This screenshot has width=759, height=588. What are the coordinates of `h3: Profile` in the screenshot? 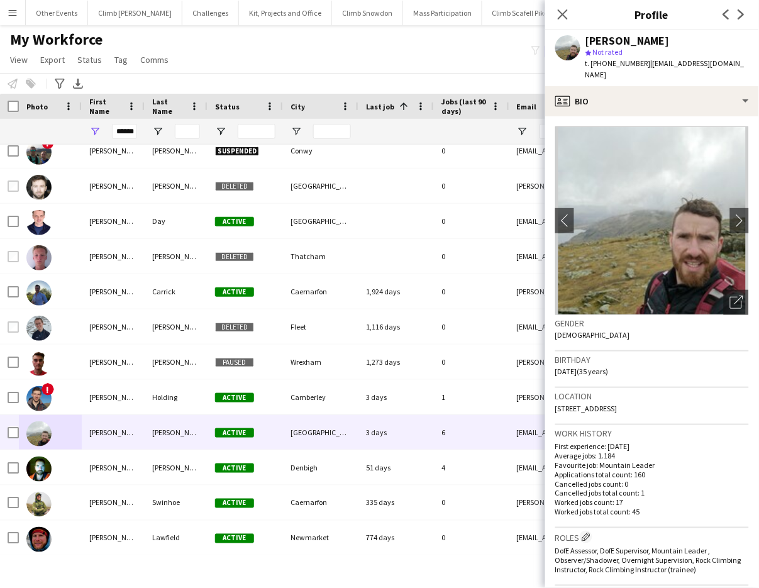 It's located at (652, 14).